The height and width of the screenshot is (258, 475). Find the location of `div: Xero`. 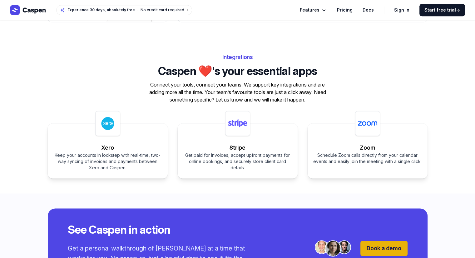

div: Xero is located at coordinates (108, 148).